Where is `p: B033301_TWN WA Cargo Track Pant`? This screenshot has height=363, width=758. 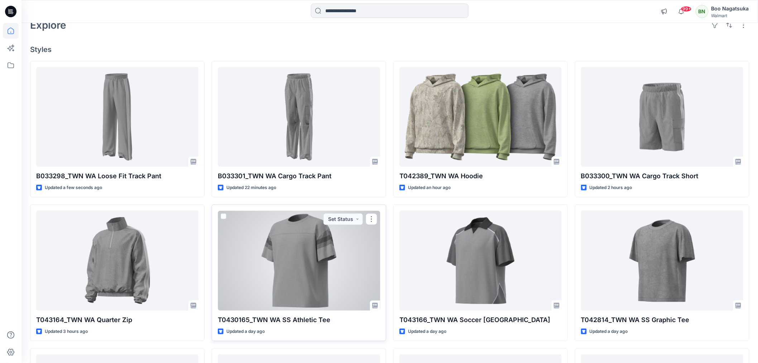
p: B033301_TWN WA Cargo Track Pant is located at coordinates (299, 176).